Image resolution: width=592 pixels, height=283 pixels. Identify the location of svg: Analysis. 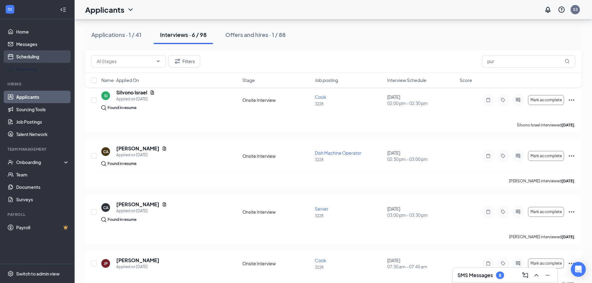
(11, 69).